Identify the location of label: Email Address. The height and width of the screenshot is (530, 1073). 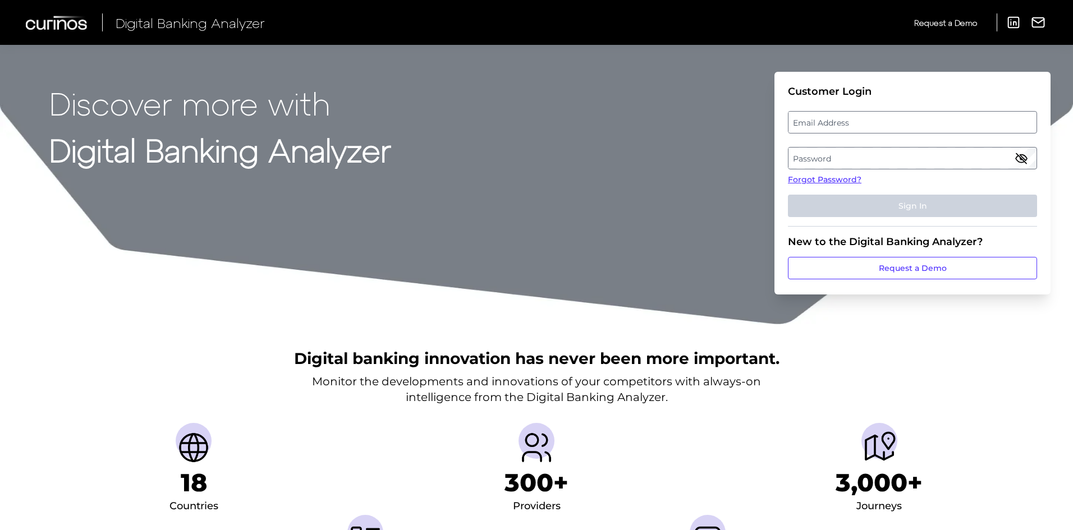
(912, 122).